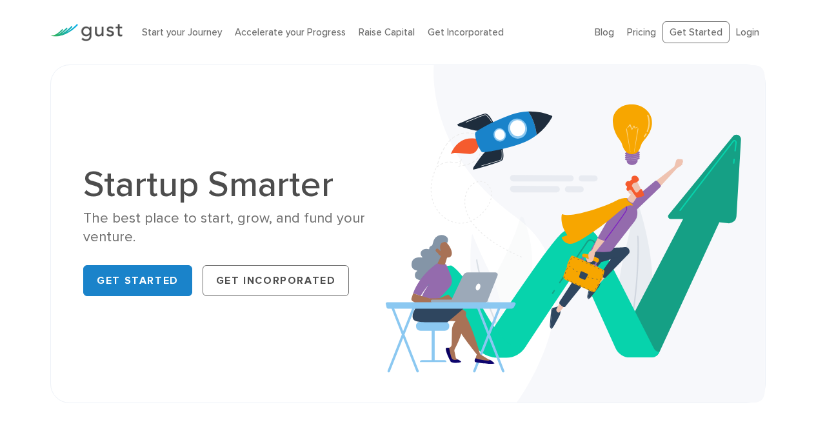 This screenshot has height=429, width=816. What do you see at coordinates (747, 32) in the screenshot?
I see `a: Login` at bounding box center [747, 32].